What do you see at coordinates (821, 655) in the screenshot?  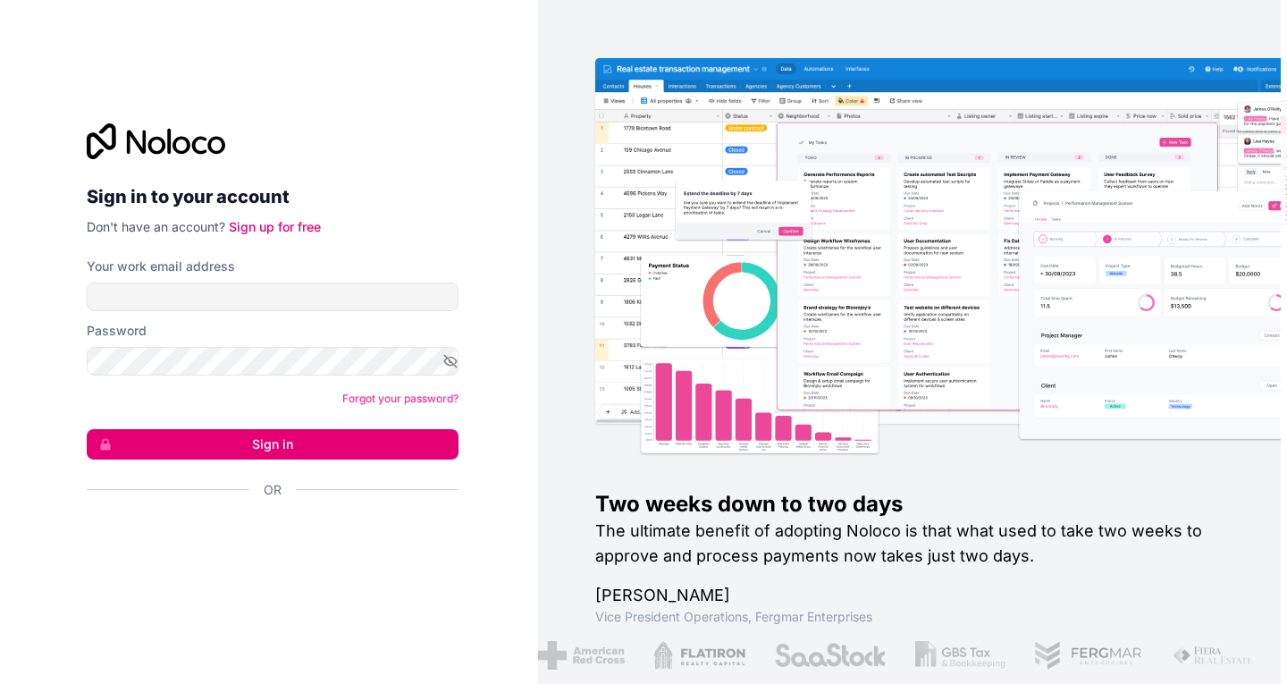 I see `img: /assets/saastock-C6Zbiodz.png` at bounding box center [821, 655].